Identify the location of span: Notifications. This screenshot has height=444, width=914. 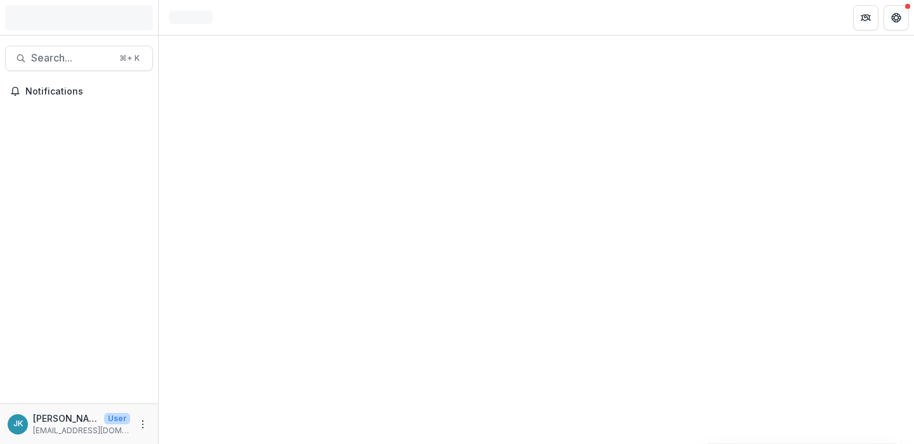
(86, 91).